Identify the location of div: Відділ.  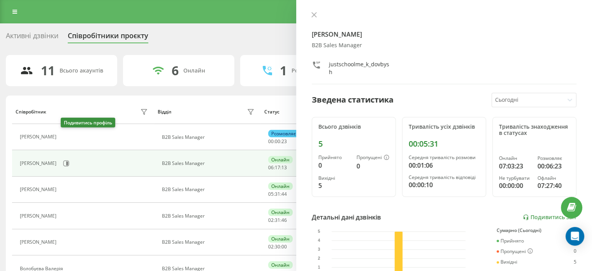
(164, 112).